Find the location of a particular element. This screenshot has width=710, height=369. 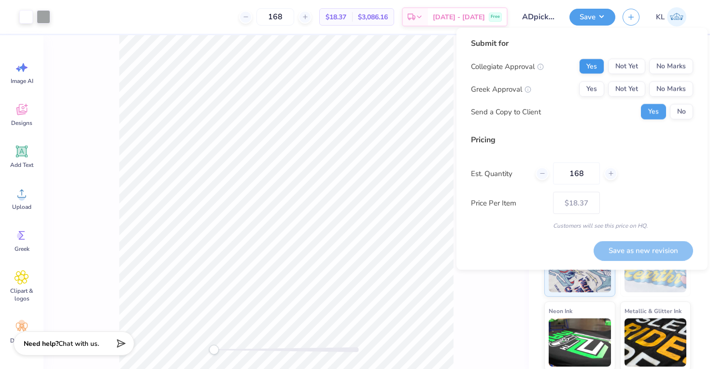

img: Katelyn Lizano is located at coordinates (676, 17).